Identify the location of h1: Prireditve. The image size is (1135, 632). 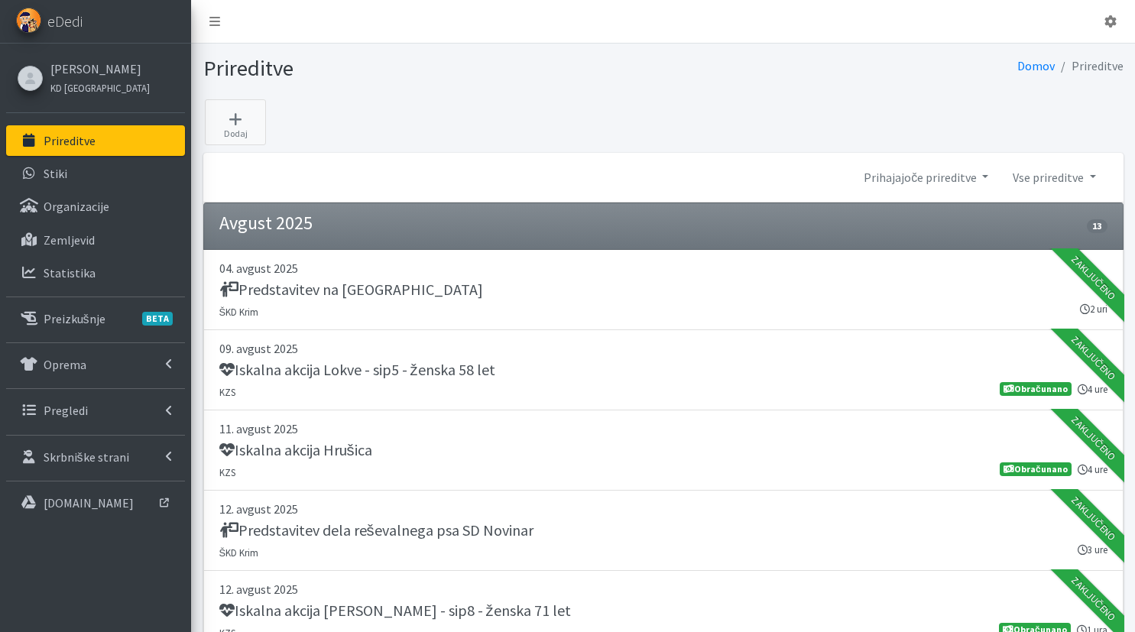
(430, 68).